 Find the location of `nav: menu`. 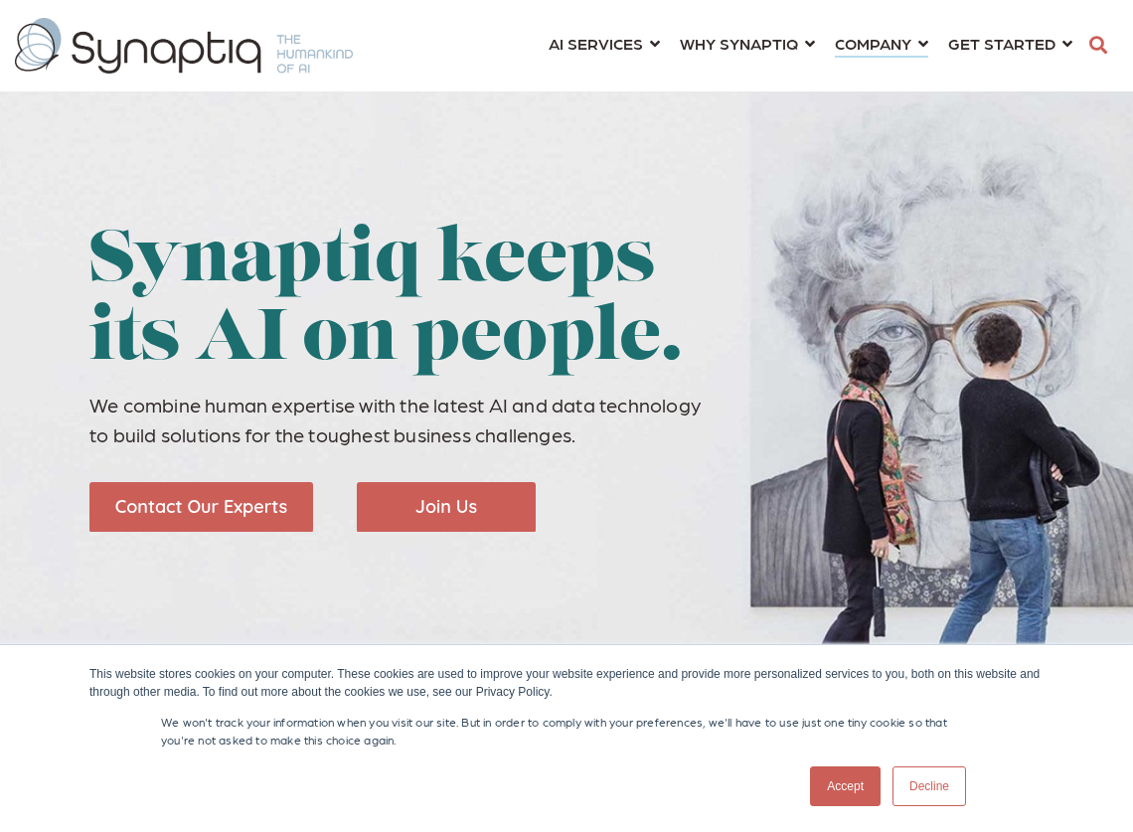

nav: menu is located at coordinates (810, 46).